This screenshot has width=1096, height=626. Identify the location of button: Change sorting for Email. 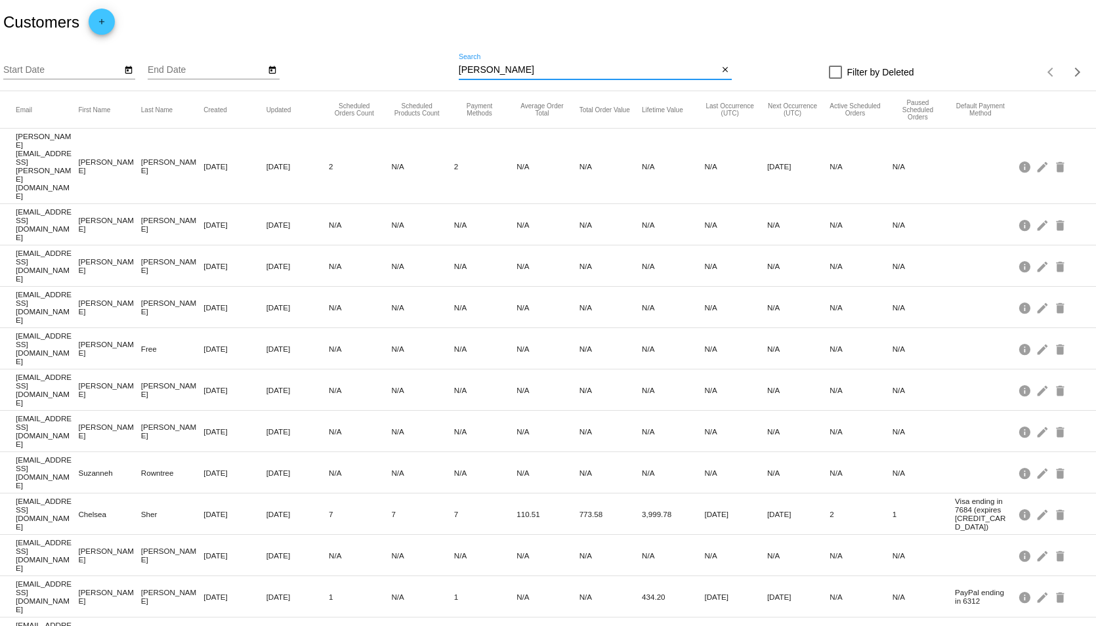
(24, 110).